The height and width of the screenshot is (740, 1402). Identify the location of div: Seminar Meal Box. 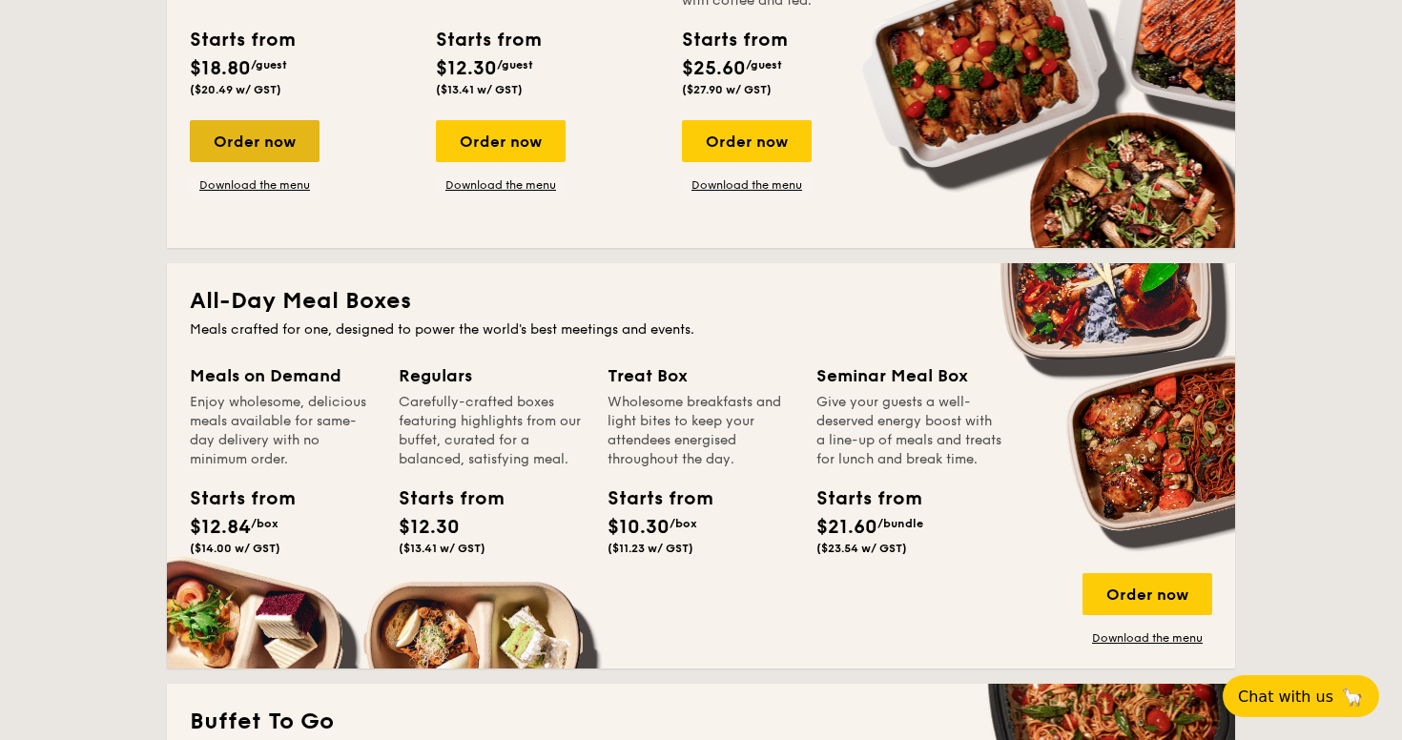
(909, 376).